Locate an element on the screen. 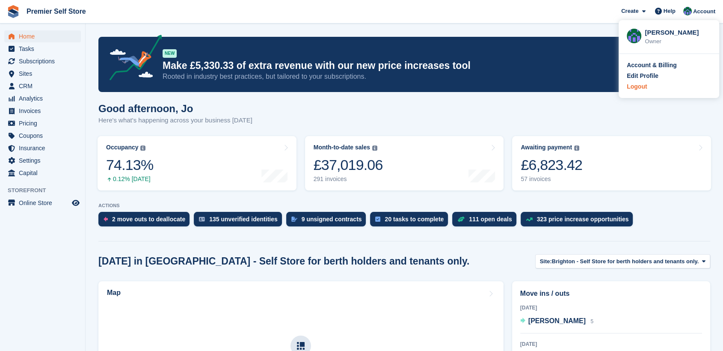 The height and width of the screenshot is (351, 723). img: contract_signature_icon-13c848040528278c33f63329250d36e43548de30e8caae1d1a13099fd9432cc5.svg is located at coordinates (294, 219).